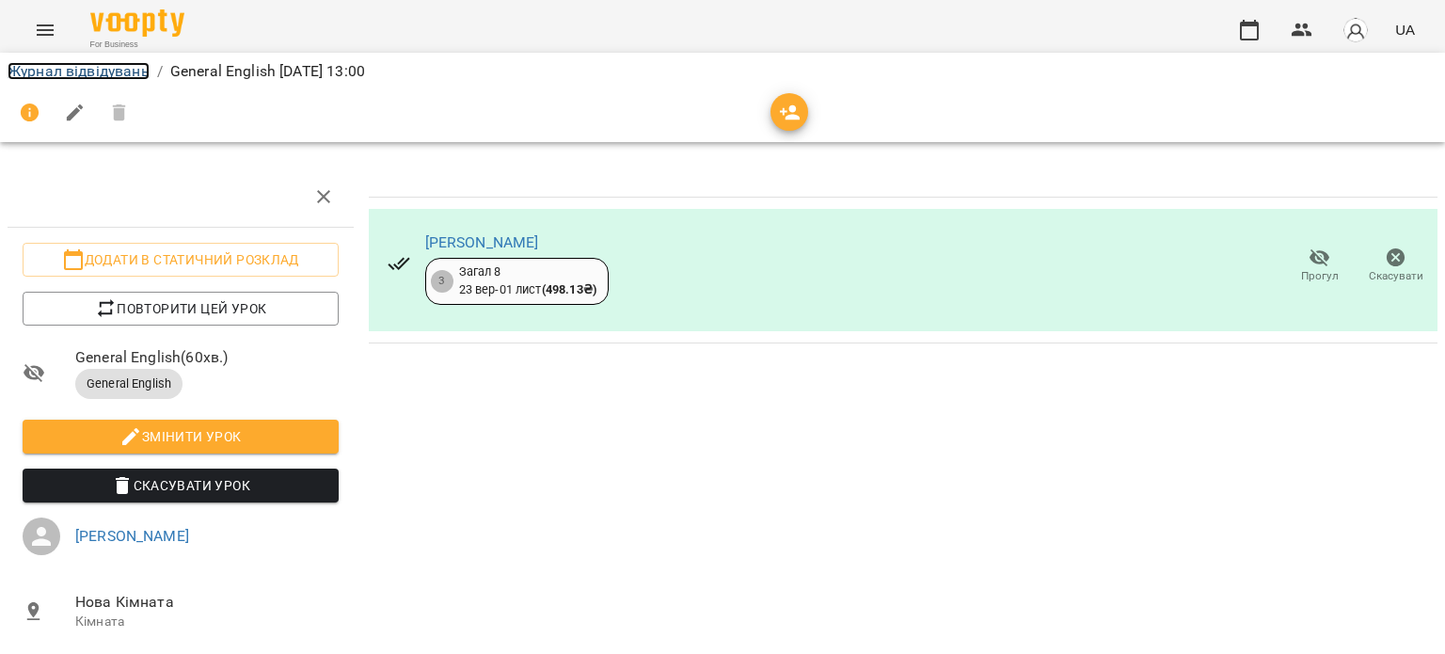 The width and height of the screenshot is (1445, 654). I want to click on img: Voopty Logo, so click(137, 23).